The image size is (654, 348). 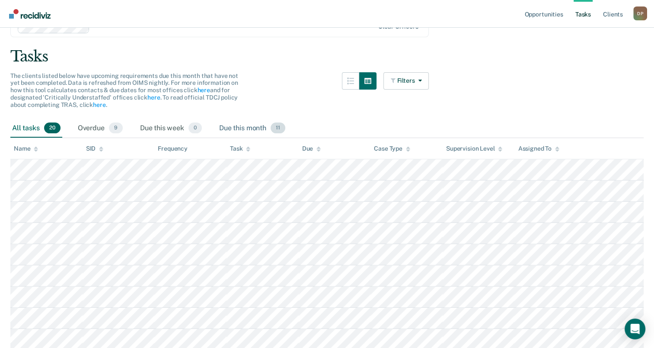 What do you see at coordinates (52, 128) in the screenshot?
I see `span: 20` at bounding box center [52, 128].